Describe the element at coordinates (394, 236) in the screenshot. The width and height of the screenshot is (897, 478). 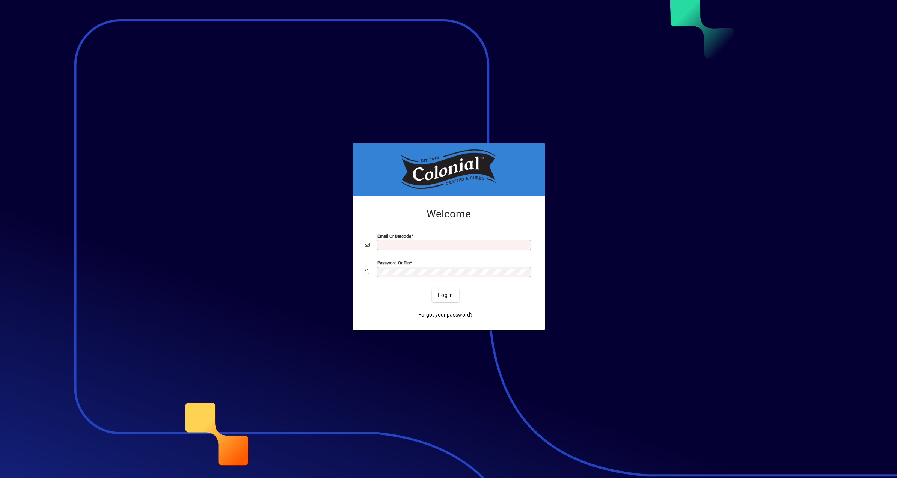
I see `mat-label: Email or Barcode` at that location.